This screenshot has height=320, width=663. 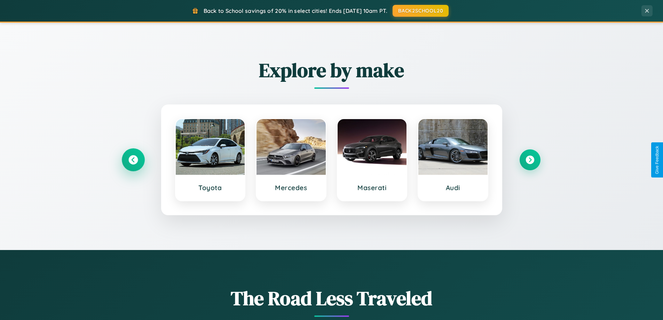 I want to click on h3: Toyota, so click(x=210, y=188).